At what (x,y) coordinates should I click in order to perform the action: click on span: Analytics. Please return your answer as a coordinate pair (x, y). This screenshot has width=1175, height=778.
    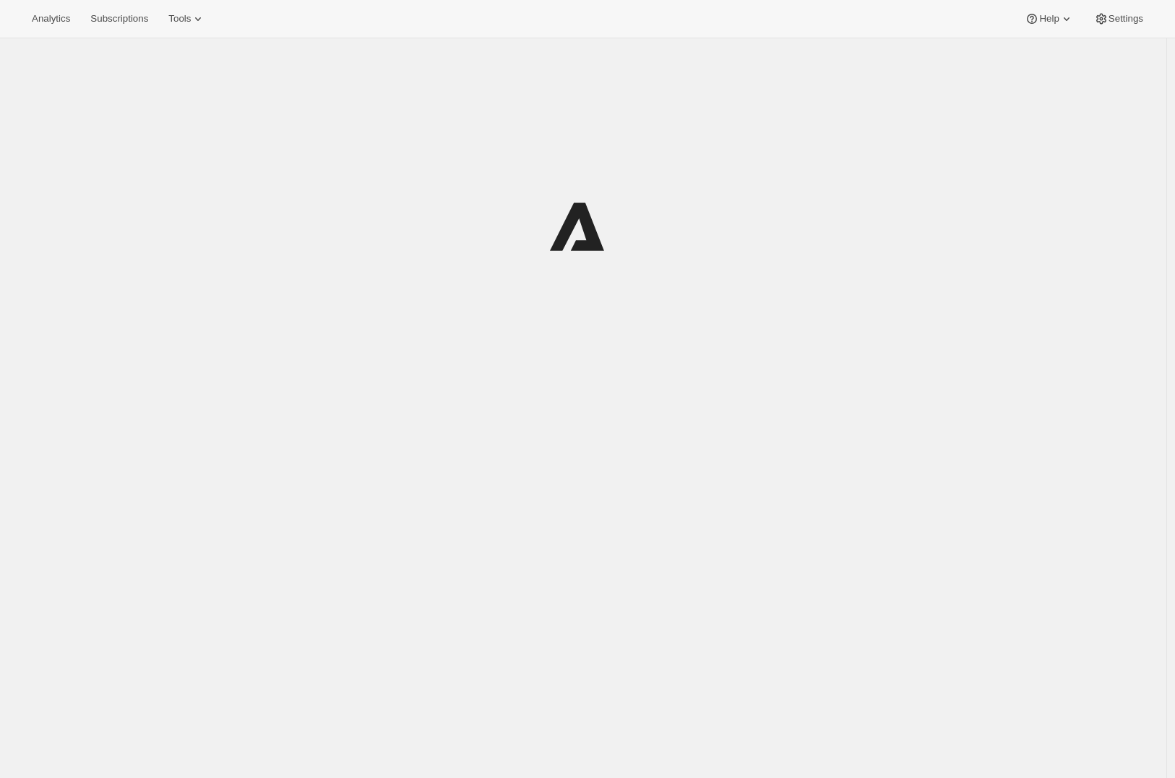
    Looking at the image, I should click on (51, 19).